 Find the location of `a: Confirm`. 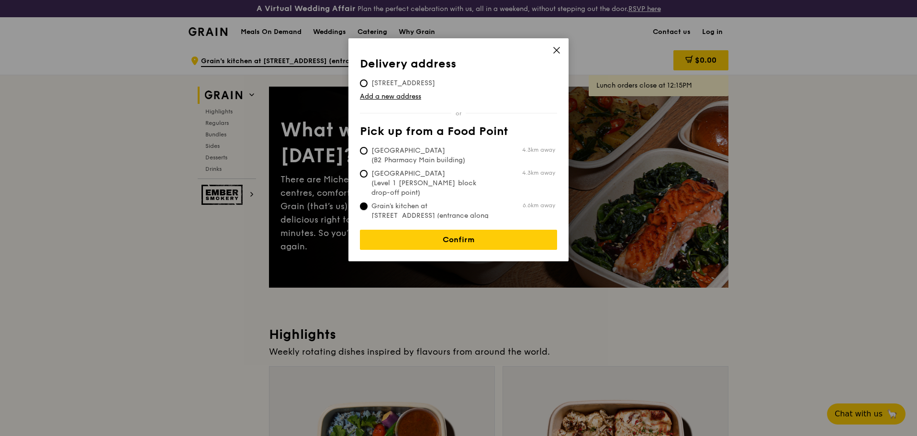

a: Confirm is located at coordinates (459, 240).